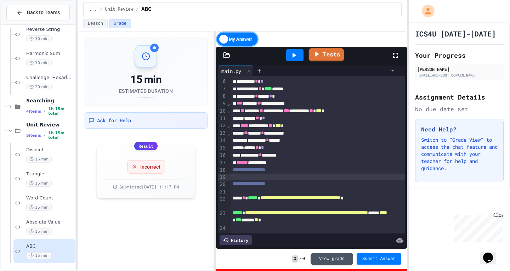  What do you see at coordinates (50, 174) in the screenshot?
I see `span: Triangle` at bounding box center [50, 174].